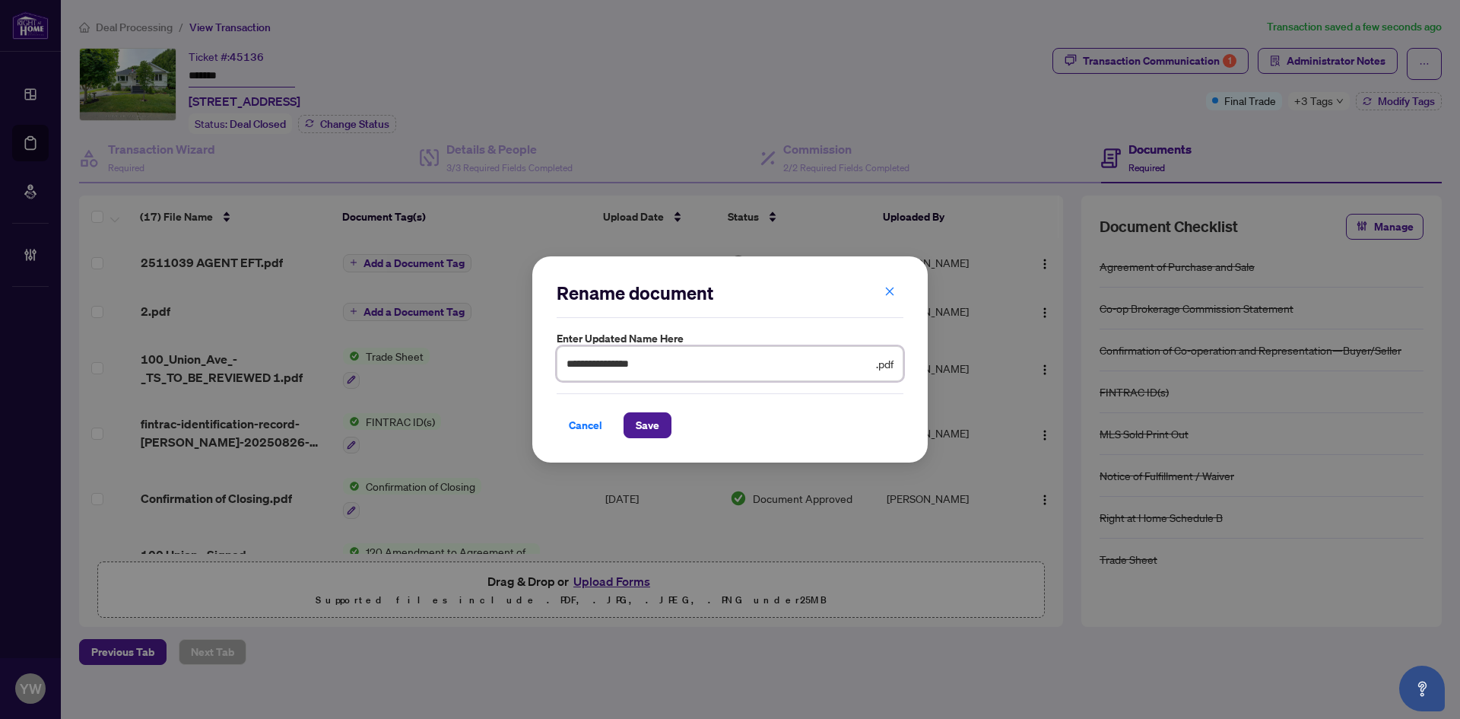 The width and height of the screenshot is (1460, 719). What do you see at coordinates (1422, 688) in the screenshot?
I see `button: Open asap` at bounding box center [1422, 688].